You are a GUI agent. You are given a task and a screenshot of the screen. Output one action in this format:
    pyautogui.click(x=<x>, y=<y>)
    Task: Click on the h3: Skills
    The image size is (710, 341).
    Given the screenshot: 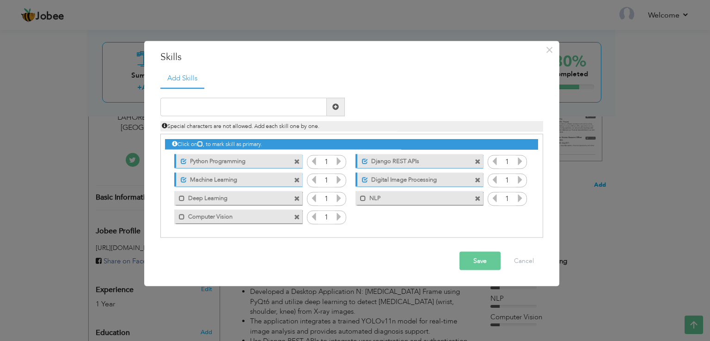 What is the action you would take?
    pyautogui.click(x=352, y=57)
    